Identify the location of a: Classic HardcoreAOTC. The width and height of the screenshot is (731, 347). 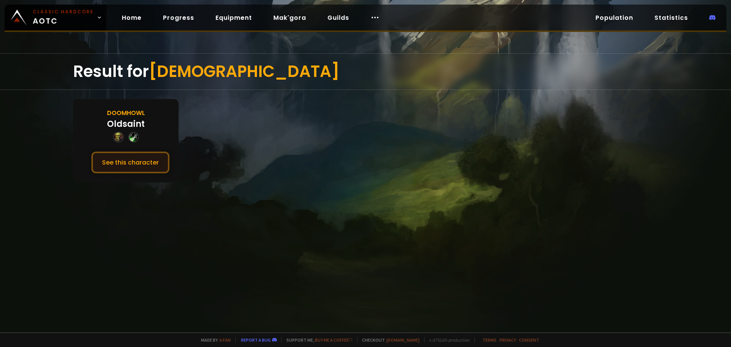
(56, 18).